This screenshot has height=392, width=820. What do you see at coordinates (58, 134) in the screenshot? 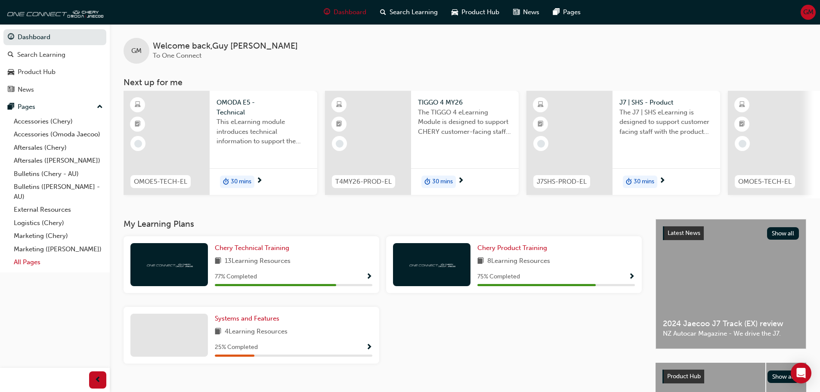
I see `a: Accessories (Omoda Jaecoo)` at bounding box center [58, 134].